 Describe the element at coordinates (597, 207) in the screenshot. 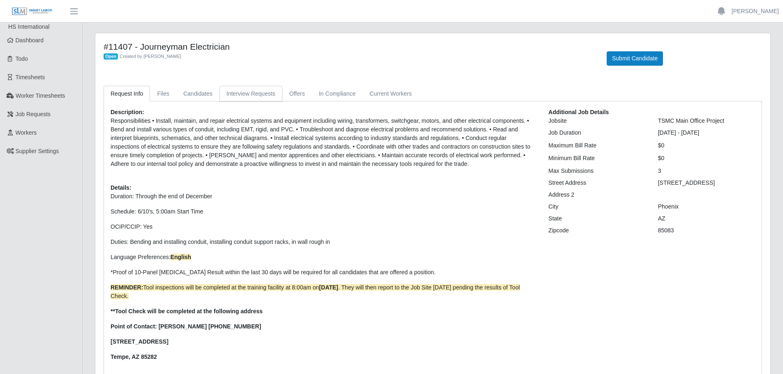

I see `div: City` at that location.